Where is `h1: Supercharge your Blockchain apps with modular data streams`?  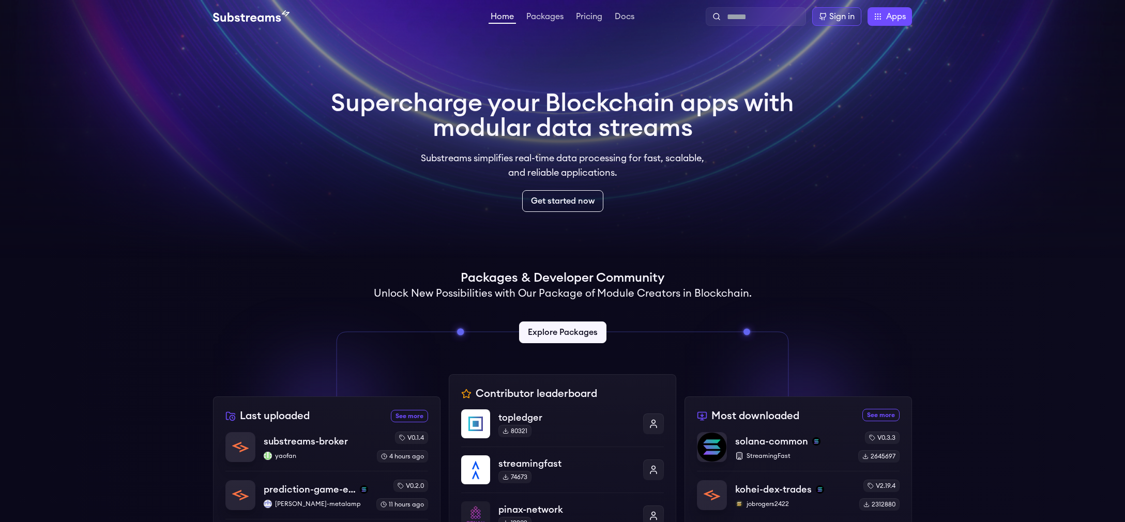 h1: Supercharge your Blockchain apps with modular data streams is located at coordinates (562, 116).